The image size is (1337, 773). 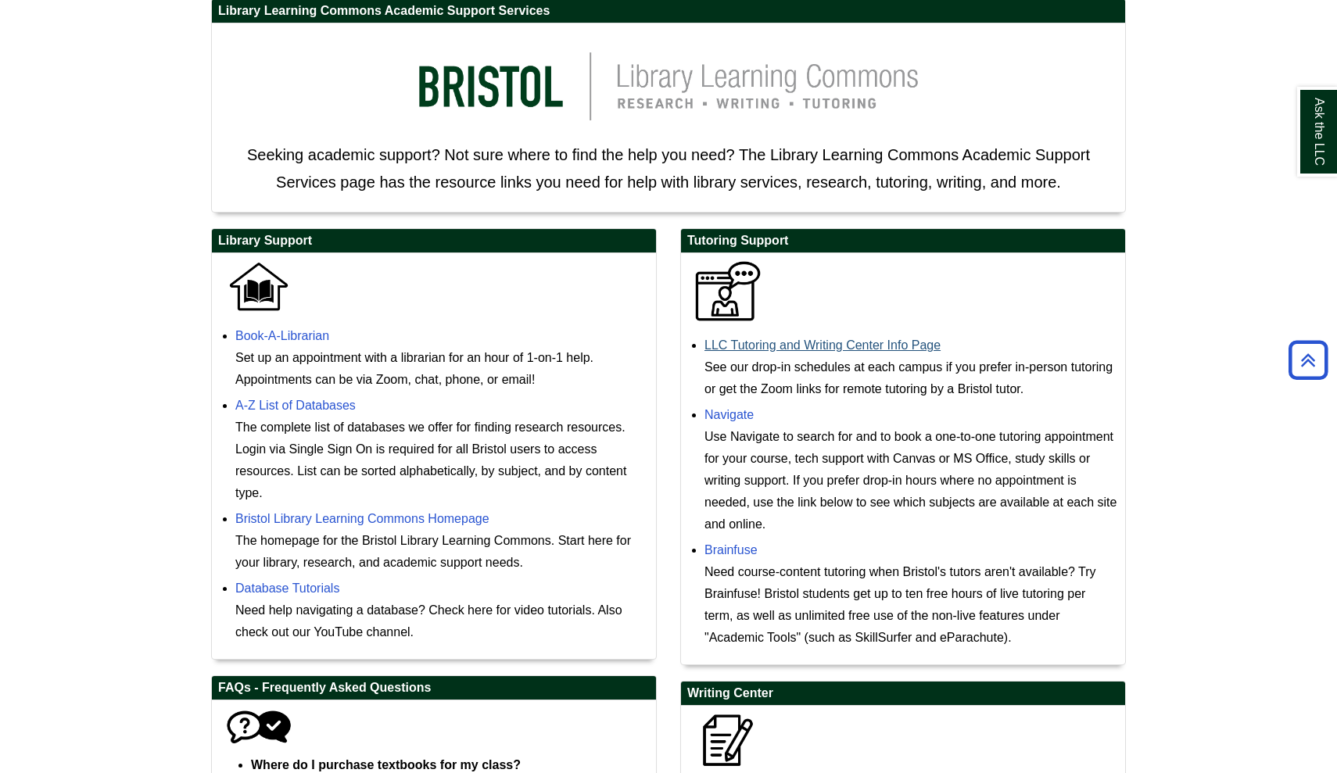 What do you see at coordinates (669, 86) in the screenshot?
I see `img: llc logo` at bounding box center [669, 86].